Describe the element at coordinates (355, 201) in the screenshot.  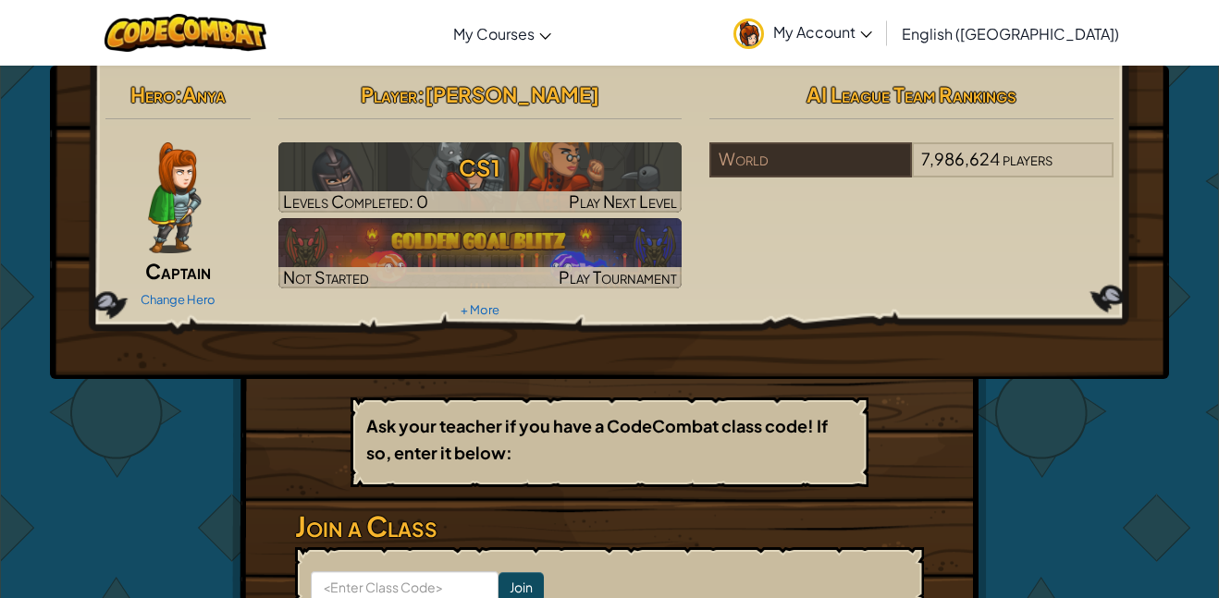
I see `span: Levels Completed: 0` at that location.